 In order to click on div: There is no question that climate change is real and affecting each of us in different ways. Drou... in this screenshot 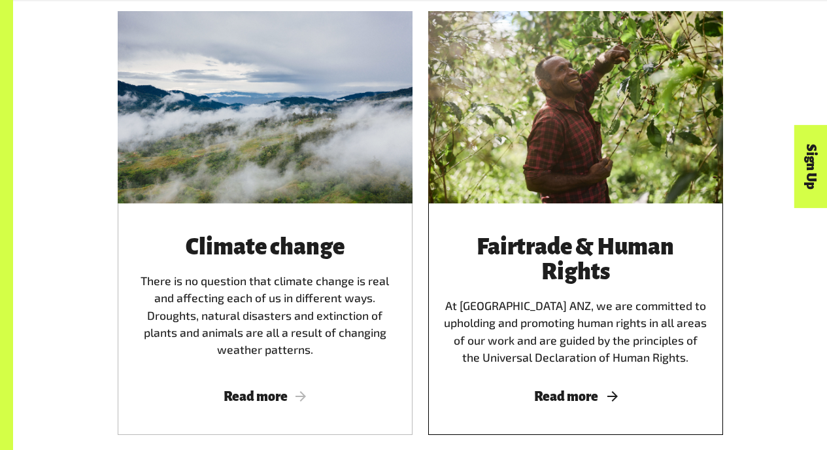, I will do `click(265, 300)`.